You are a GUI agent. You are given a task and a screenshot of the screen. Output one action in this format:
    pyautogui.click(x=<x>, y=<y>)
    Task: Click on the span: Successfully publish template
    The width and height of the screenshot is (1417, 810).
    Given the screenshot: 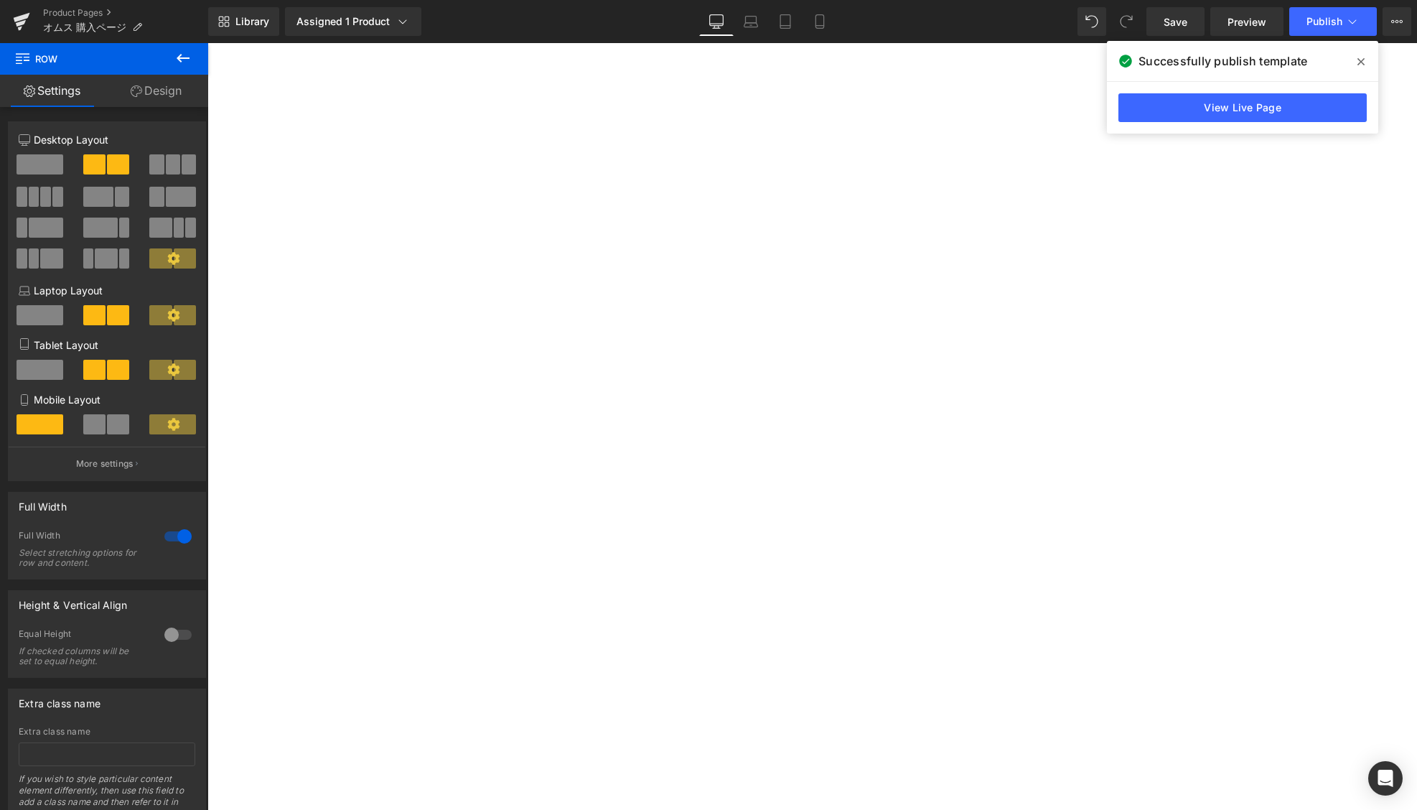 What is the action you would take?
    pyautogui.click(x=1223, y=61)
    